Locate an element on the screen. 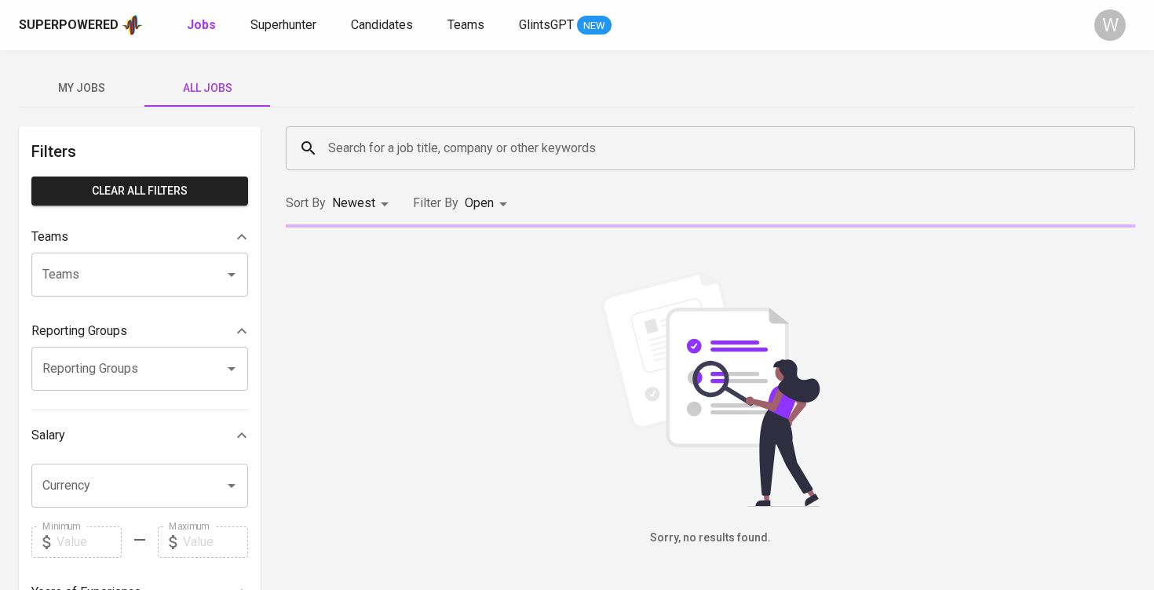  span: Clear All filters is located at coordinates (140, 191).